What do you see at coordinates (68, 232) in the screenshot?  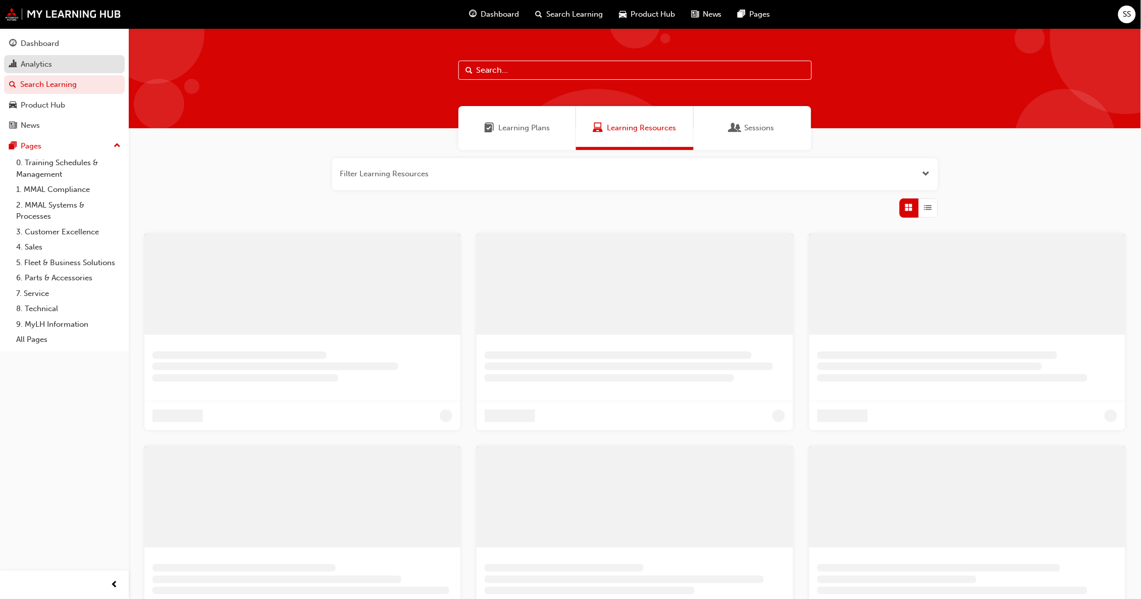 I see `a: 3. Customer Excellence` at bounding box center [68, 232].